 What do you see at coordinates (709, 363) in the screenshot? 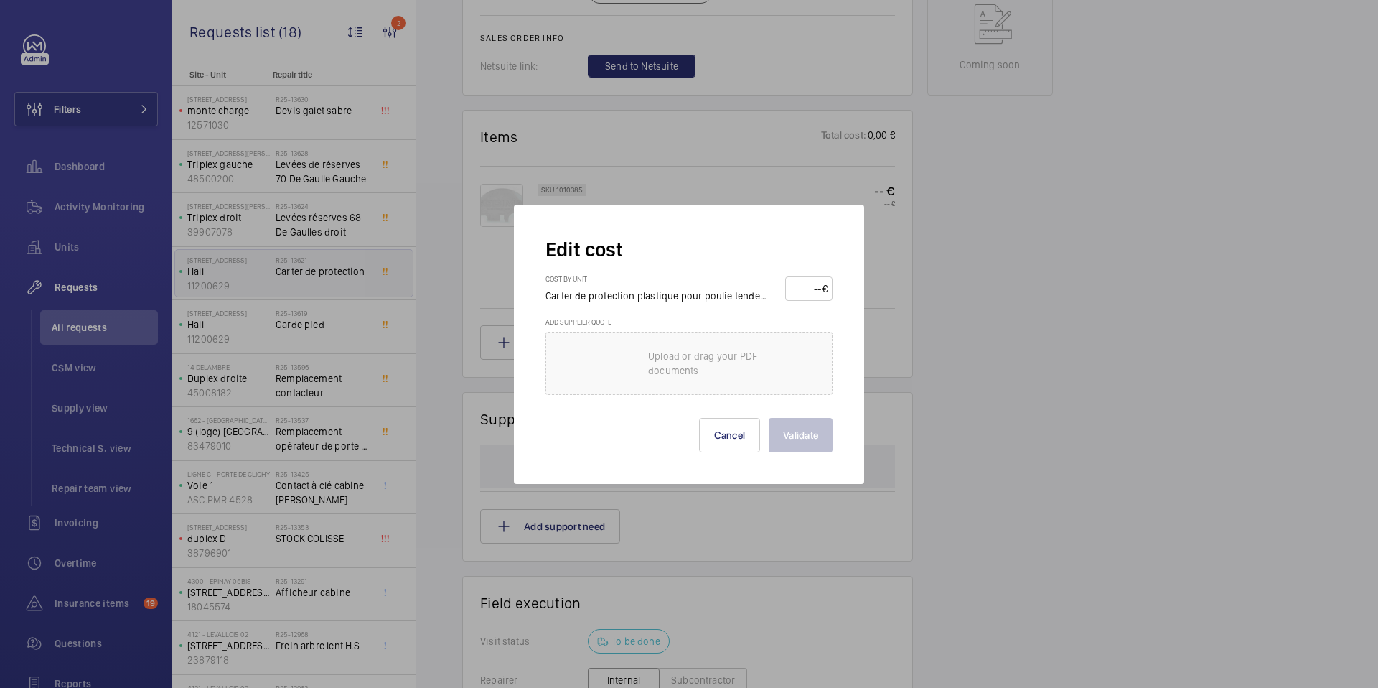
I see `p: Upload or drag your PDF documents` at bounding box center [709, 363].